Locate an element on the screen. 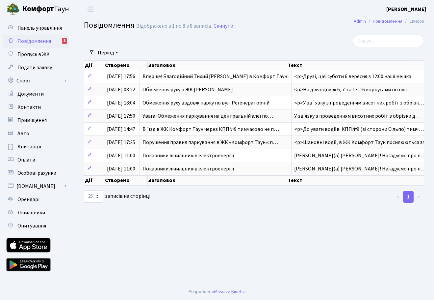 Image resolution: width=434 pixels, height=300 pixels. img: logo.png is located at coordinates (13, 9).